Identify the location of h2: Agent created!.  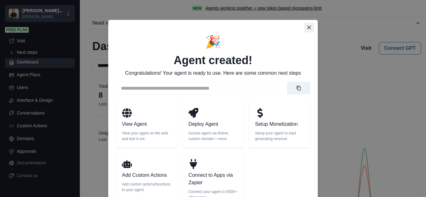
(213, 60).